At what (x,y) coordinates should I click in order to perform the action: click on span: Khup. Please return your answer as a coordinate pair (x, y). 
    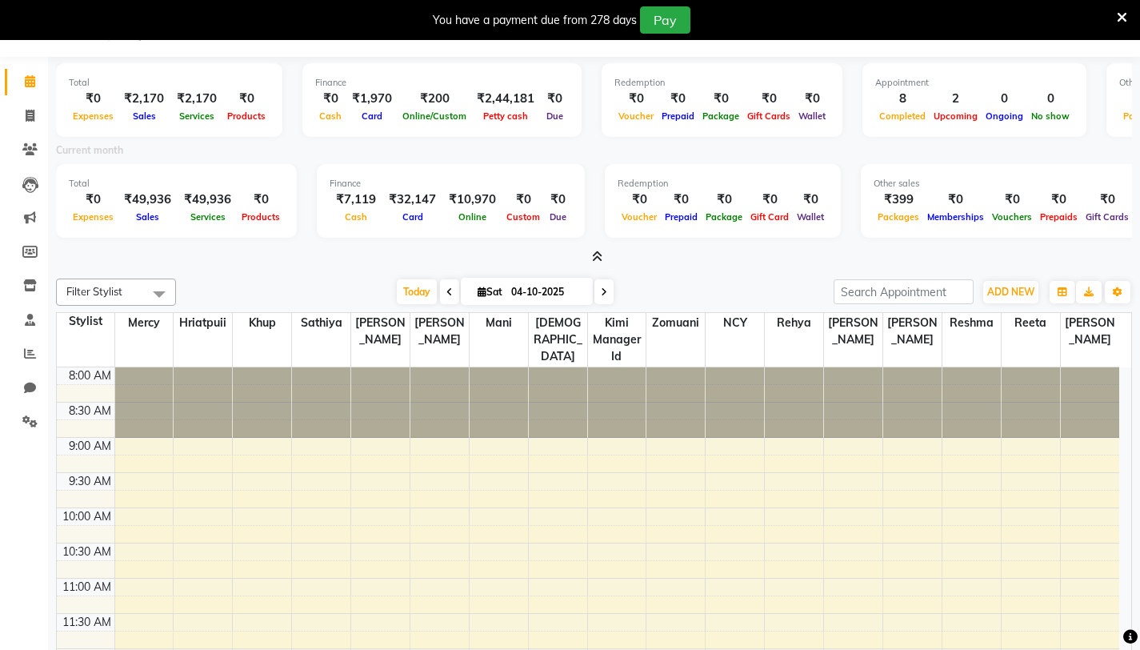
    Looking at the image, I should click on (262, 322).